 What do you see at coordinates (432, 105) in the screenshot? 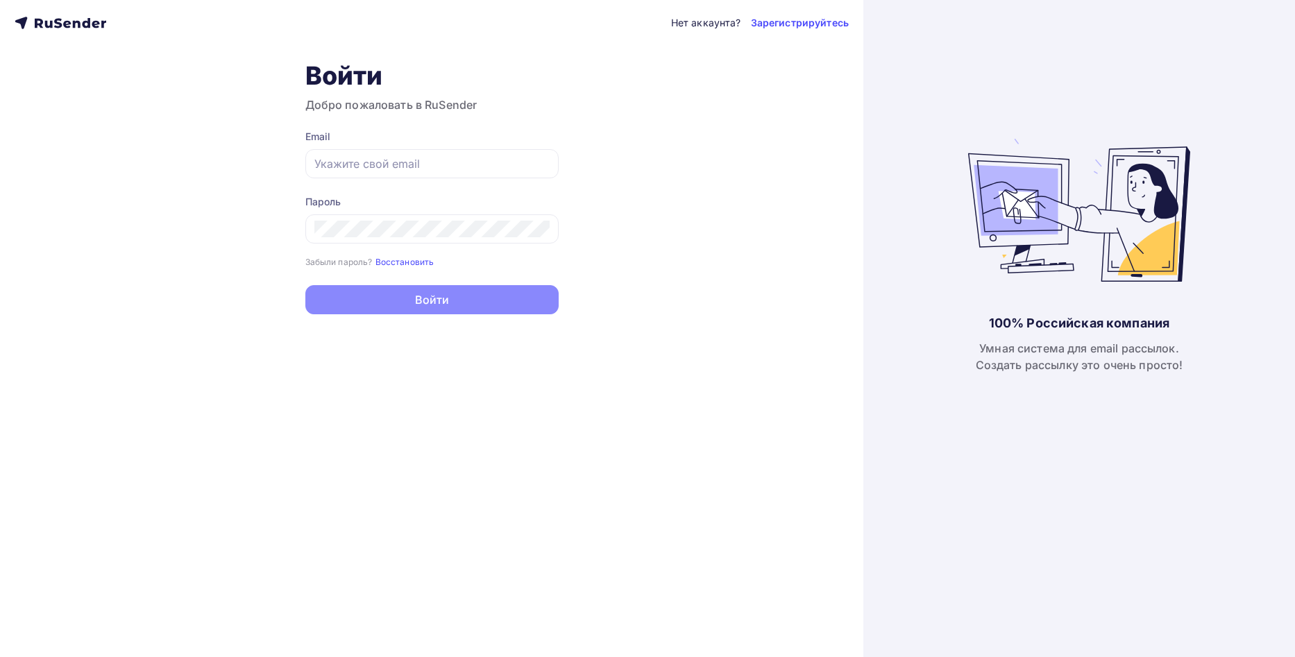
I see `h3: Добро пожаловать в RuSender` at bounding box center [432, 105].